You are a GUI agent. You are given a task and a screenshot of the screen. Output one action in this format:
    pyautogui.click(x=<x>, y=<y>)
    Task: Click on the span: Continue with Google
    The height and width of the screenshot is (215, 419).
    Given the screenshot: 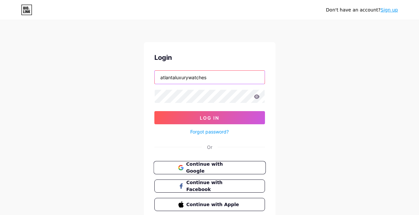 What is the action you would take?
    pyautogui.click(x=213, y=168)
    